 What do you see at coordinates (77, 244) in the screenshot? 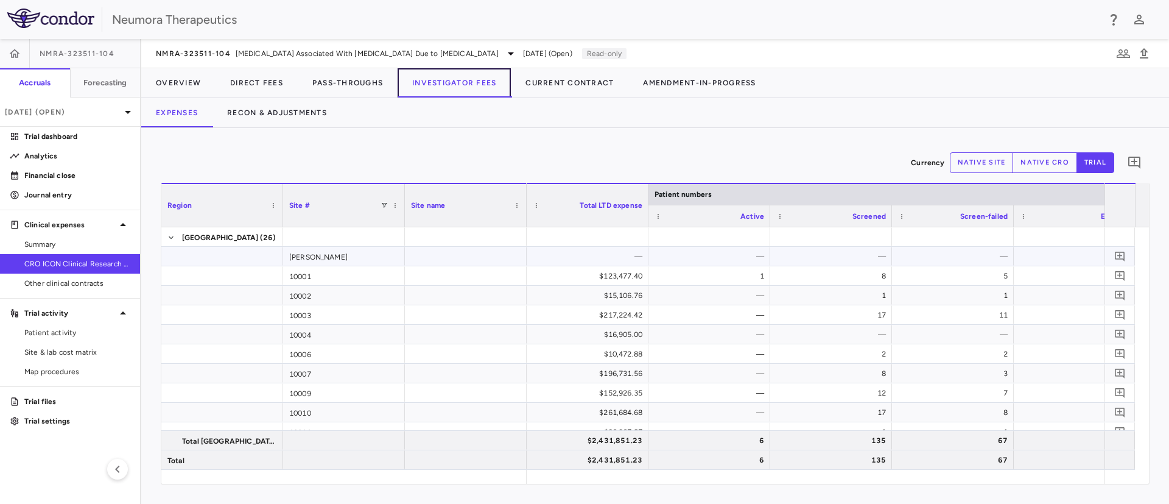
I see `span: Summary` at bounding box center [77, 244].